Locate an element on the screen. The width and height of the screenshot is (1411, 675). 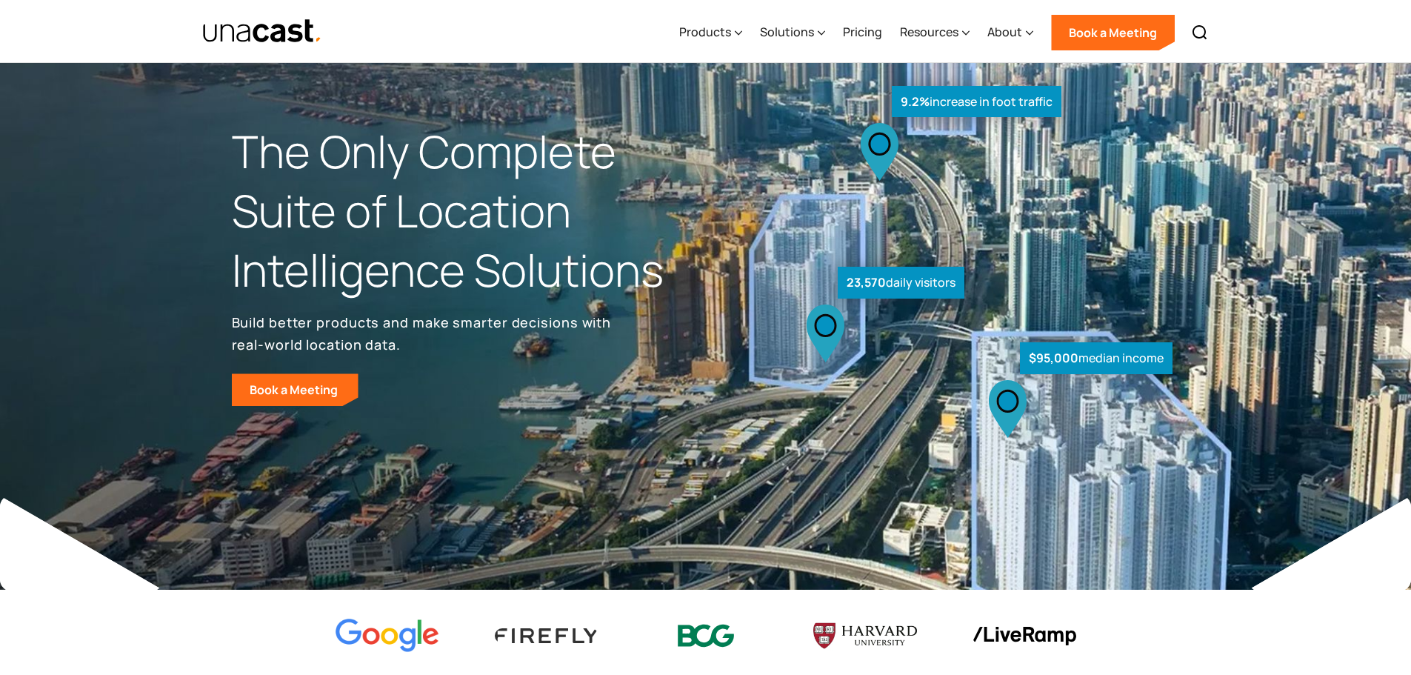
div: daily visitors is located at coordinates (901, 282).